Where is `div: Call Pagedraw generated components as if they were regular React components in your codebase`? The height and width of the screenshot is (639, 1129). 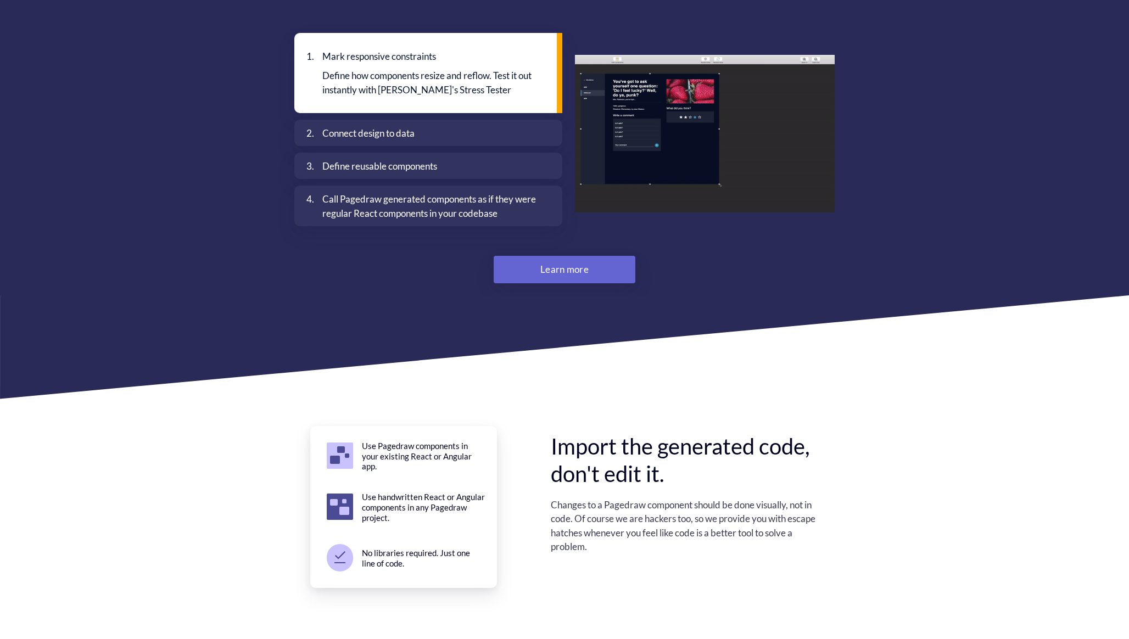 div: Call Pagedraw generated components as if they were regular React components in your codebase is located at coordinates (432, 206).